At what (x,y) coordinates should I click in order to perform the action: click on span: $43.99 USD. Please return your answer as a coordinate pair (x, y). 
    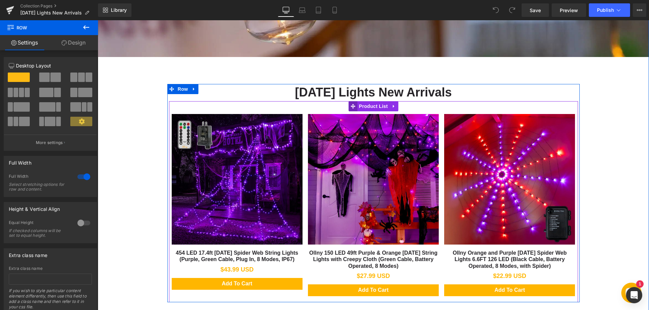
    Looking at the image, I should click on (139, 250).